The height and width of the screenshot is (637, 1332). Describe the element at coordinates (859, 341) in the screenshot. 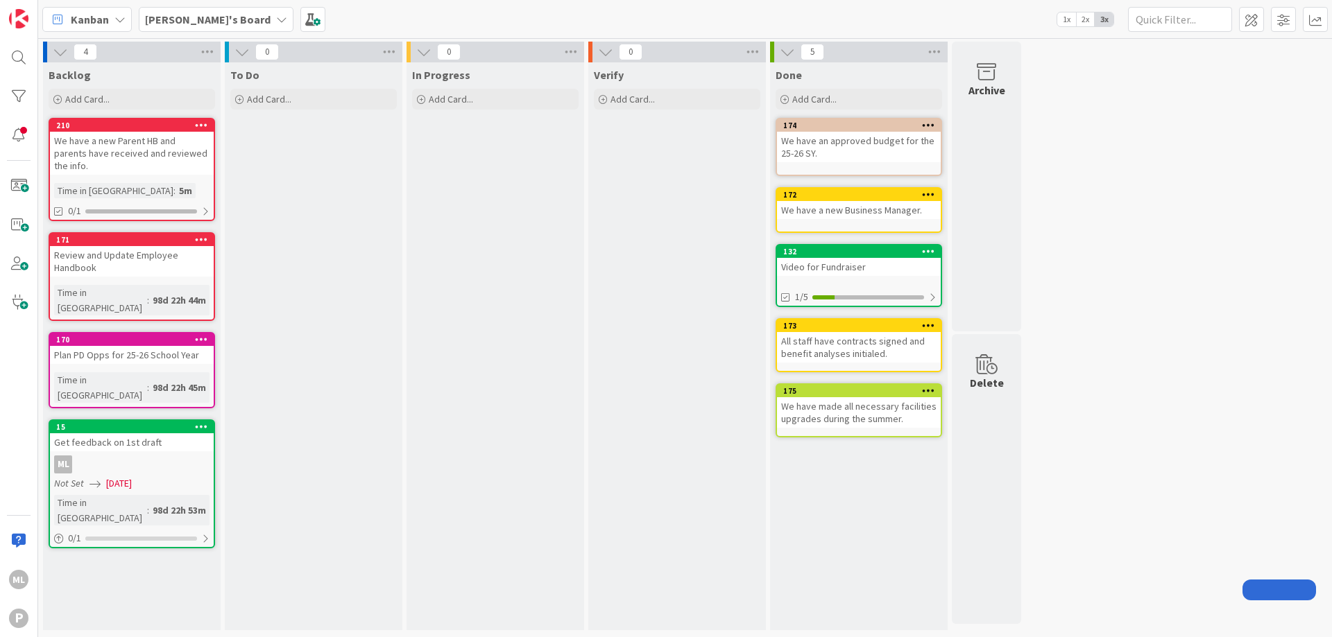

I see `div: 173All staff have contracts signed and benefit analyses initialed.` at that location.